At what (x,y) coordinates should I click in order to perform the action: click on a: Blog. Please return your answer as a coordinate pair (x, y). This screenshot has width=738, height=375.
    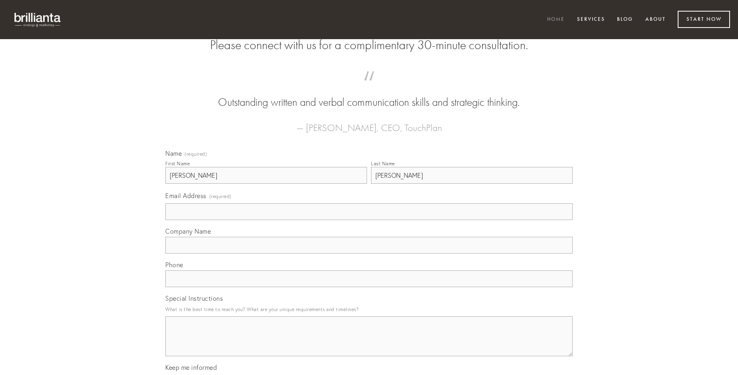
    Looking at the image, I should click on (625, 20).